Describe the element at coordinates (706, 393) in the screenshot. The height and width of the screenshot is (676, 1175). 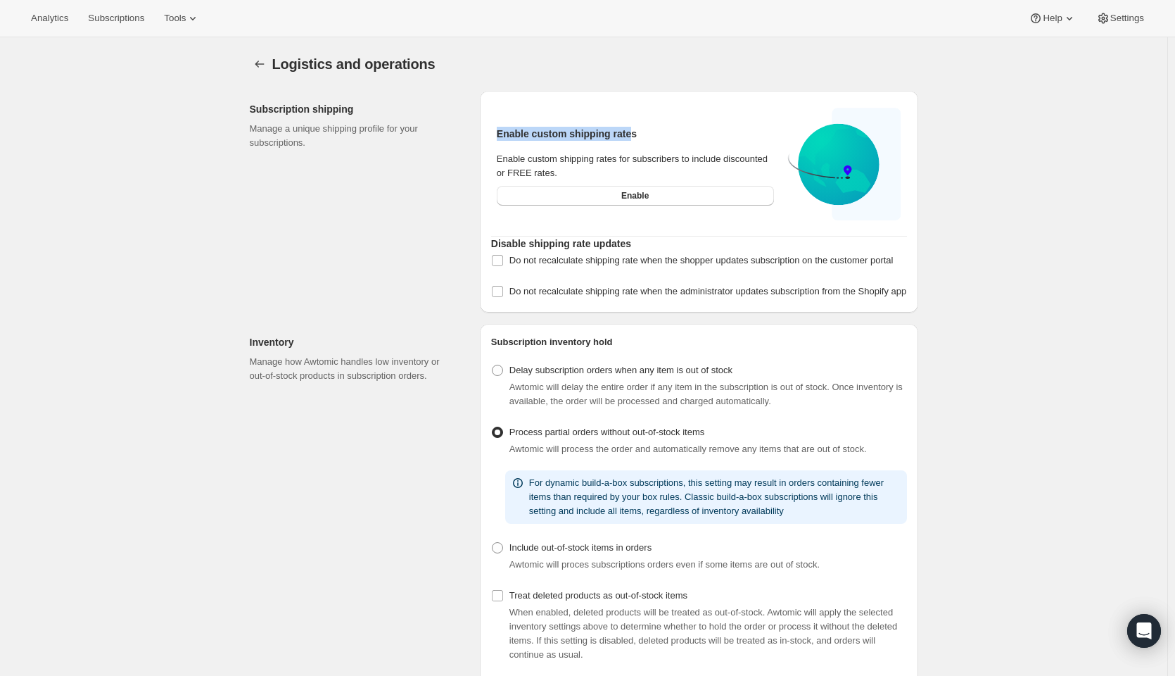
I see `span: Awtomic will delay the entire order if any item in the subscription is out of stock. Once invento...` at that location.